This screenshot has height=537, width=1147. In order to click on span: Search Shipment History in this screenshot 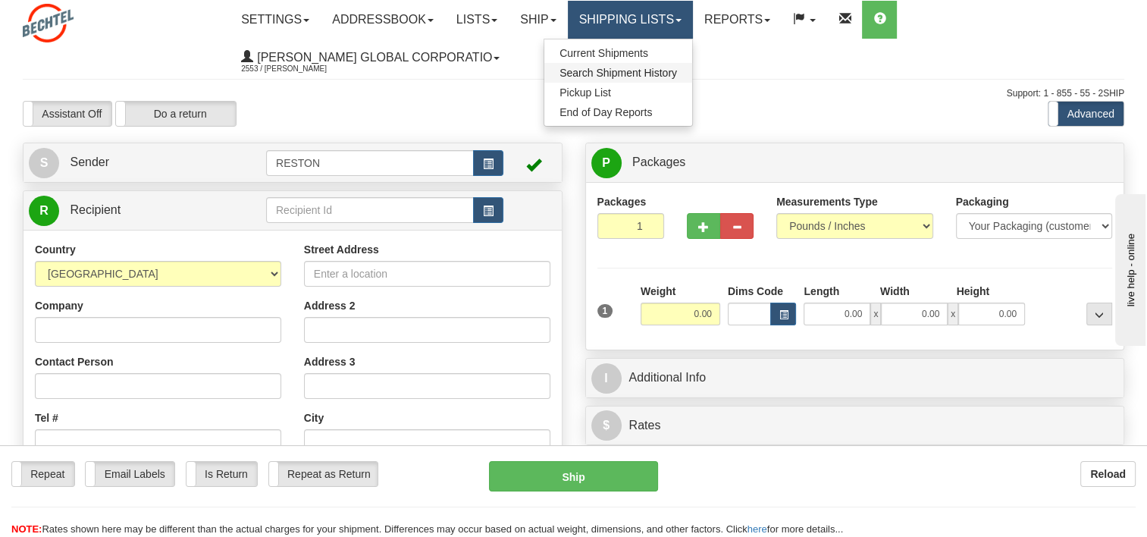, I will do `click(618, 73)`.